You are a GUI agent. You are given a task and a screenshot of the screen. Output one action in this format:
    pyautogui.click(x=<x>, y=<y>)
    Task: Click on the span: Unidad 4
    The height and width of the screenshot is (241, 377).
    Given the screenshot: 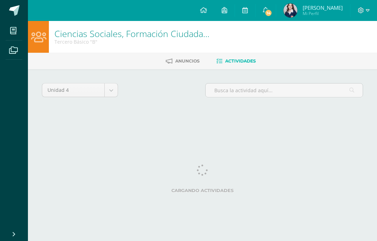 What is the action you would take?
    pyautogui.click(x=73, y=90)
    